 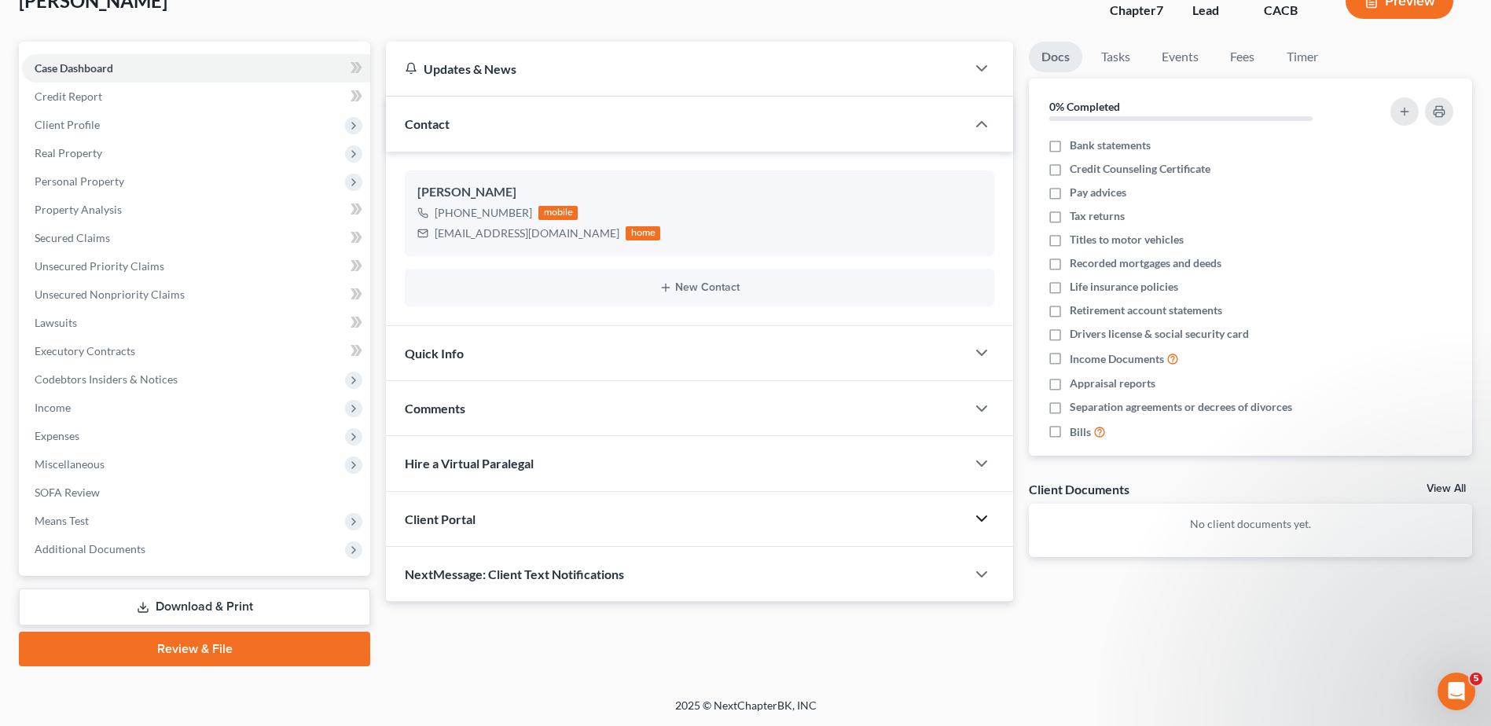 I want to click on a: Secured Claims, so click(x=196, y=238).